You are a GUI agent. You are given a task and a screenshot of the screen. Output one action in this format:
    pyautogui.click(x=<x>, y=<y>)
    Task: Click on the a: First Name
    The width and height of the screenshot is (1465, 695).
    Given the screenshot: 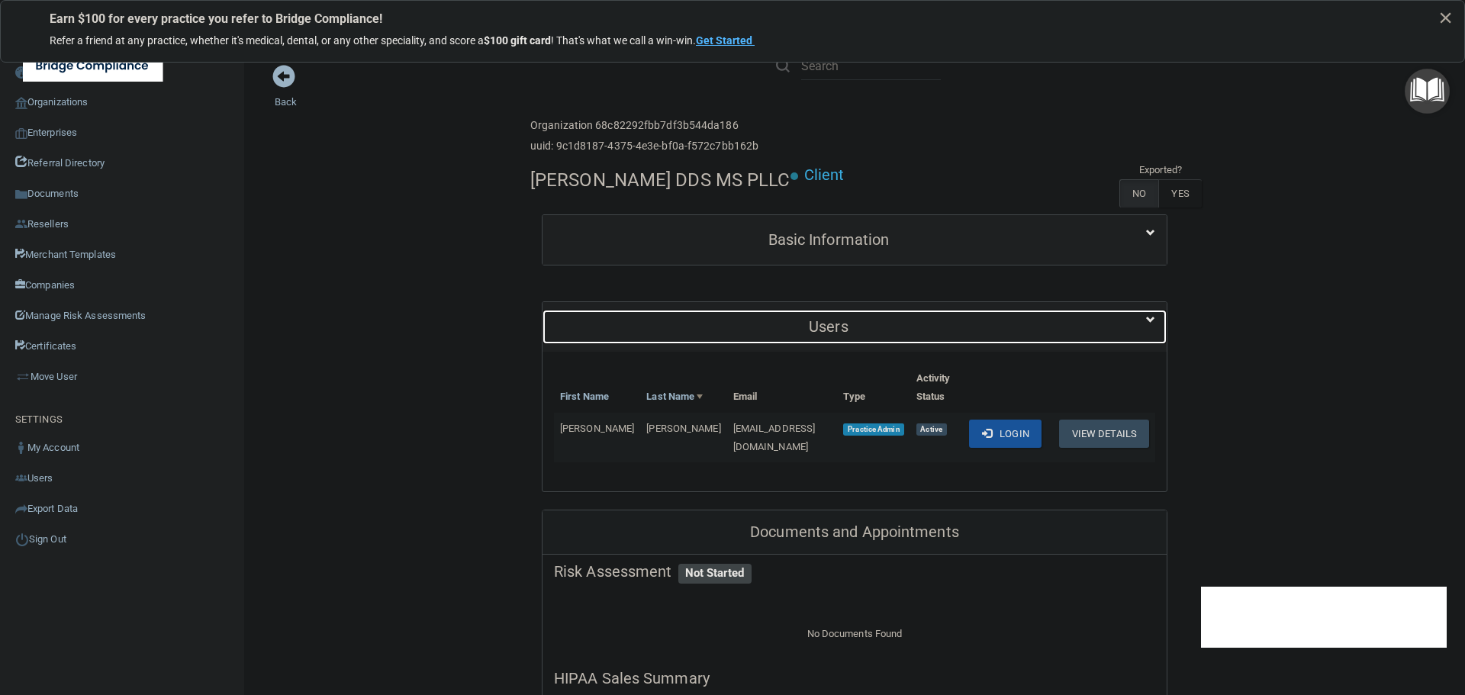 What is the action you would take?
    pyautogui.click(x=585, y=397)
    